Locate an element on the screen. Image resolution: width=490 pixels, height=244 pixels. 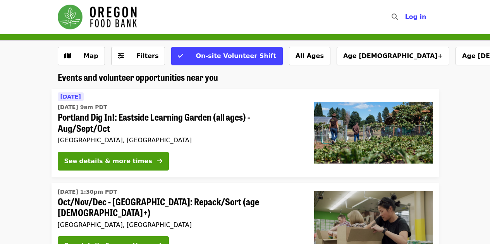
button: See details & more times is located at coordinates (113, 162).